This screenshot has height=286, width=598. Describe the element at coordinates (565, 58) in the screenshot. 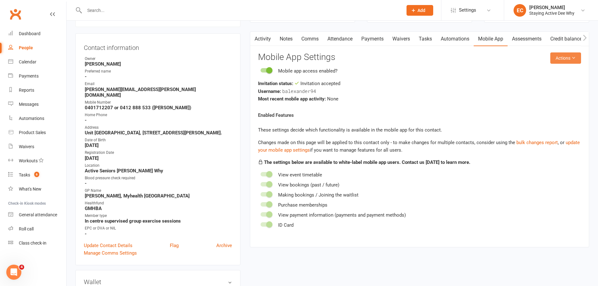

I see `button: Actions` at that location.